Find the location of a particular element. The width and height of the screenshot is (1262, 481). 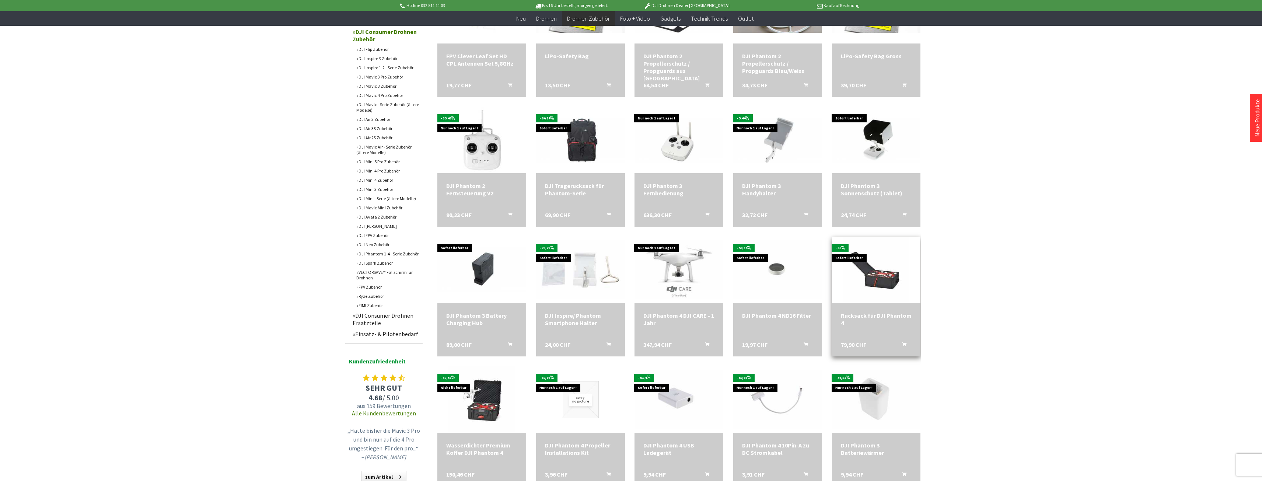

span: 4.68 is located at coordinates (376, 397).